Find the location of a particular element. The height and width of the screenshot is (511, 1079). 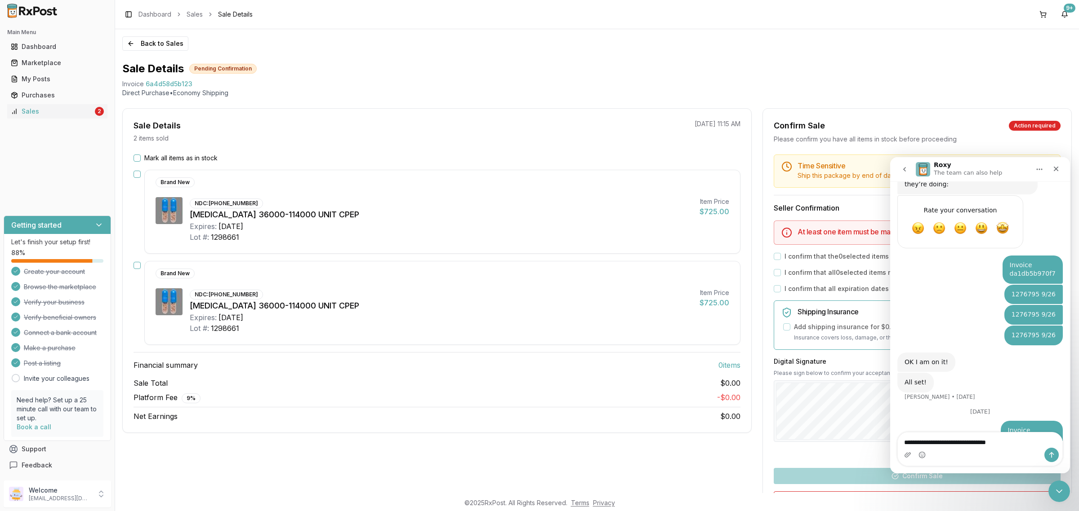

span: Verify your business is located at coordinates (54, 302).